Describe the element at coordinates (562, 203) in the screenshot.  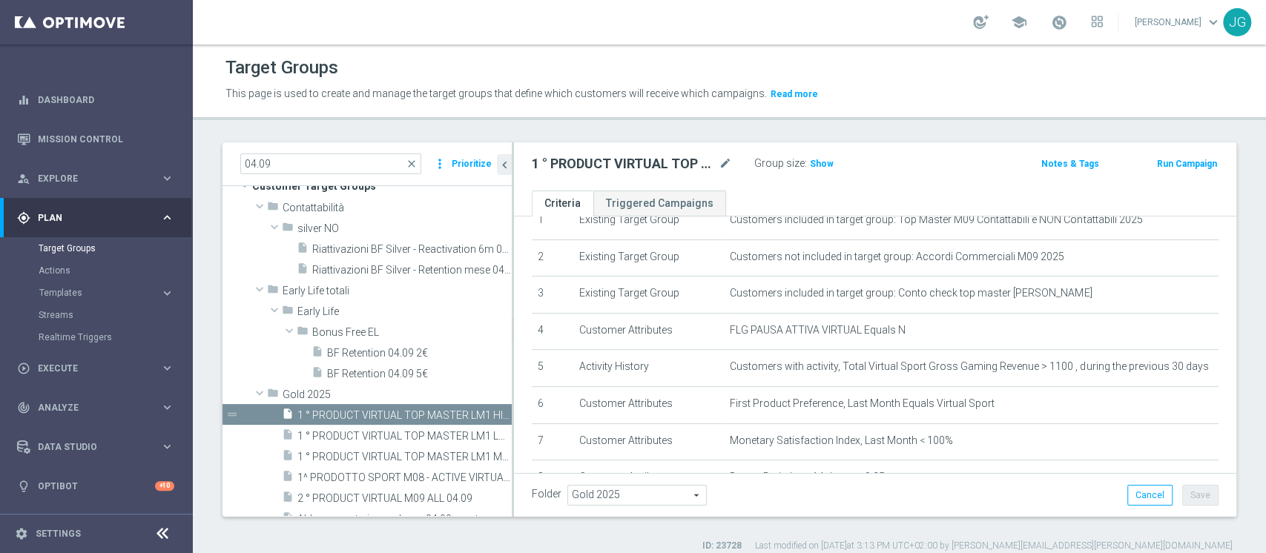
I see `a: Criteria` at that location.